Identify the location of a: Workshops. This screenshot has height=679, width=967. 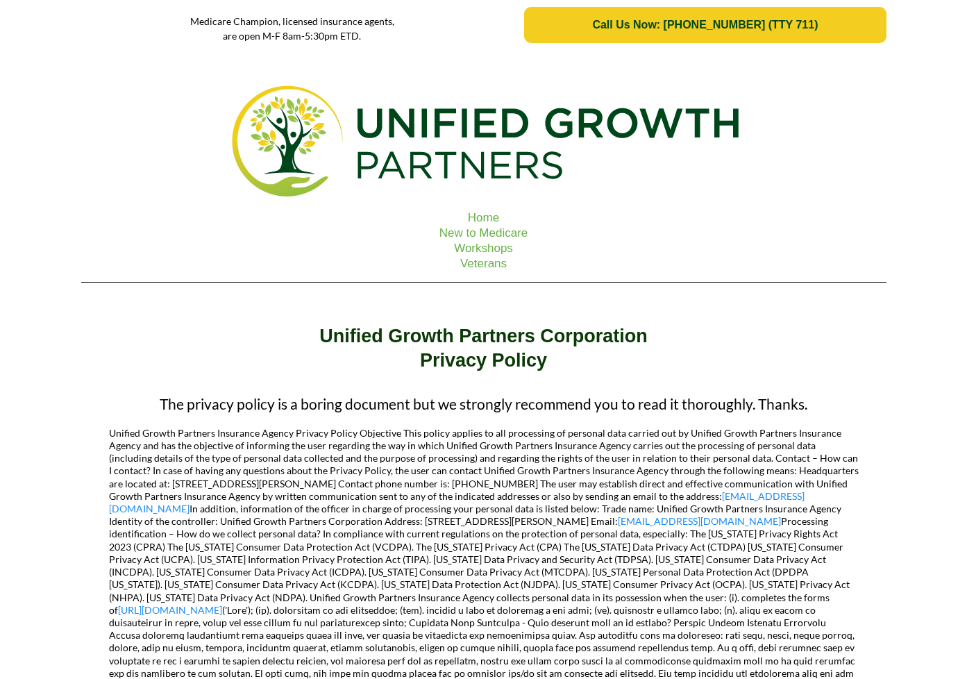
(483, 248).